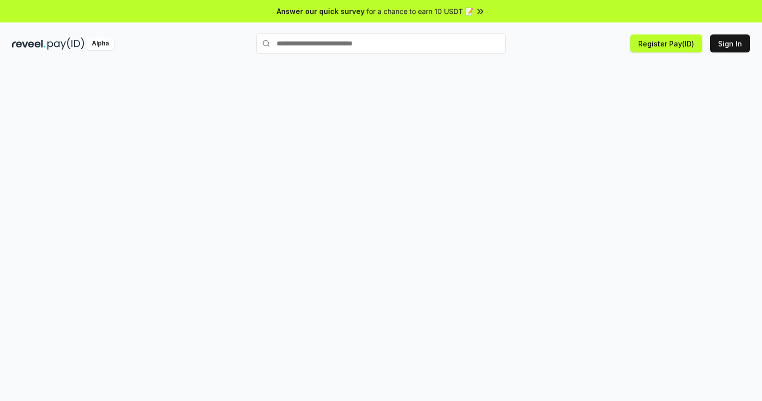  What do you see at coordinates (28, 43) in the screenshot?
I see `img: reveel_dark` at bounding box center [28, 43].